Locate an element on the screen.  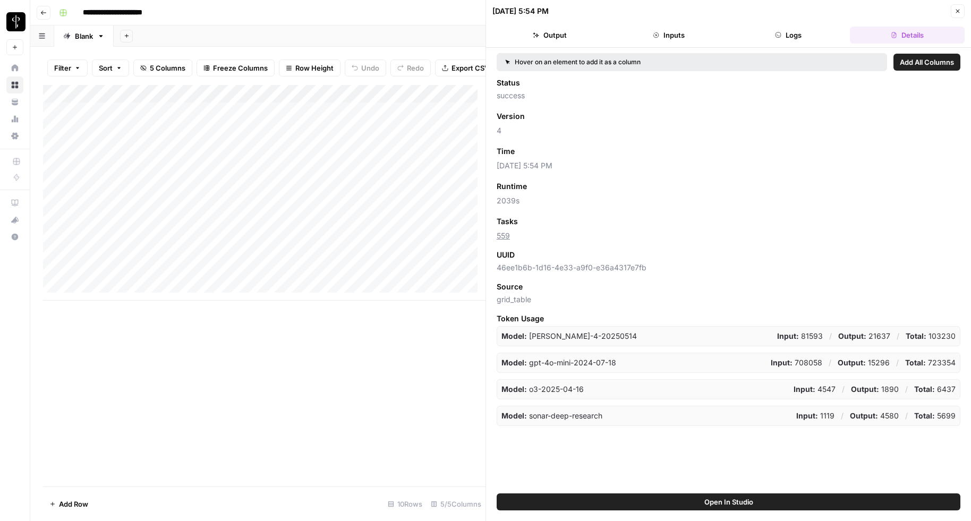
span: 5 Columns is located at coordinates (167, 68).